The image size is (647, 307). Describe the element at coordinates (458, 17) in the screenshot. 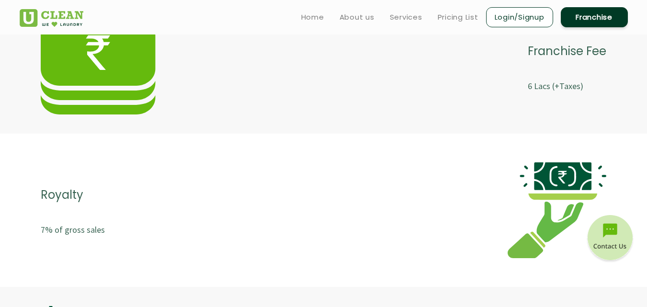

I see `a: Pricing List` at that location.